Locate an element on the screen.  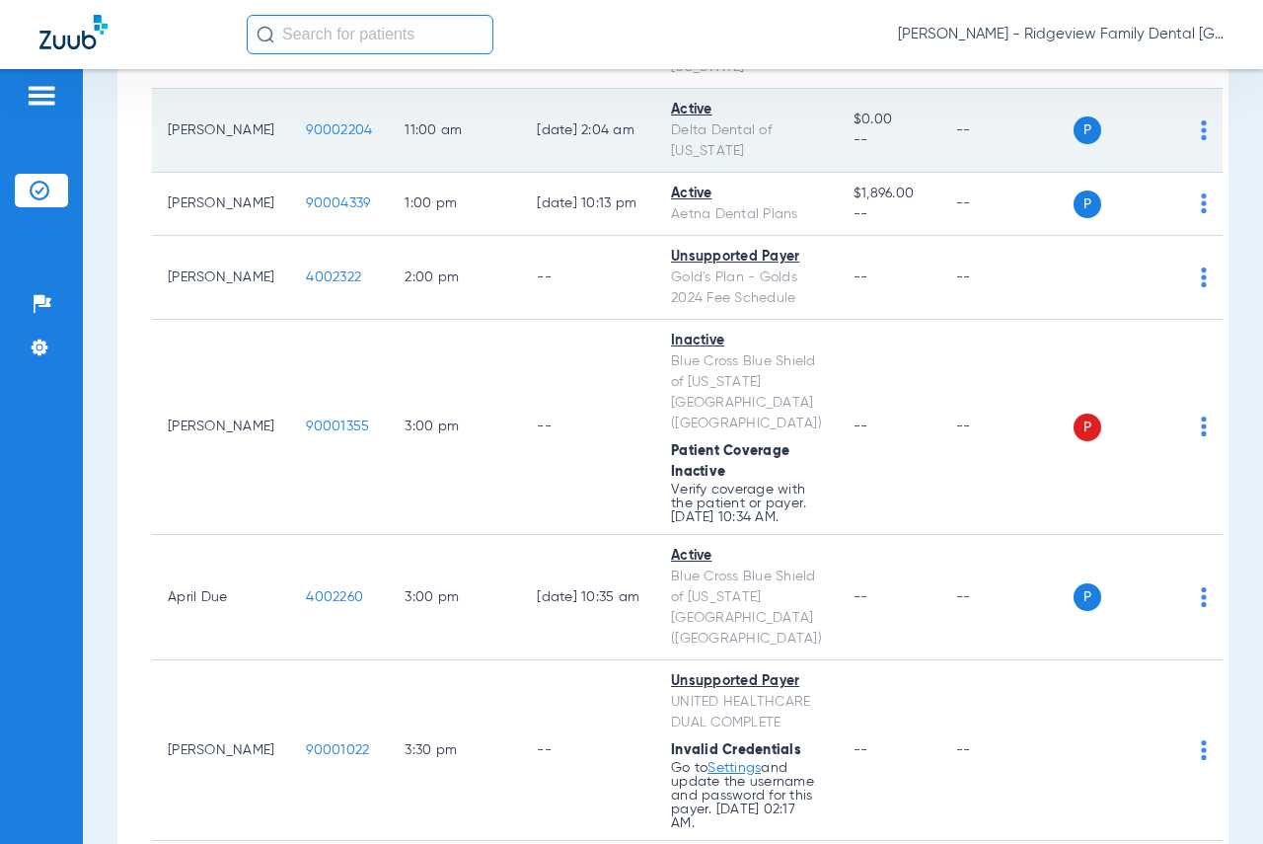
div: Aetna Dental Plans is located at coordinates (746, 214).